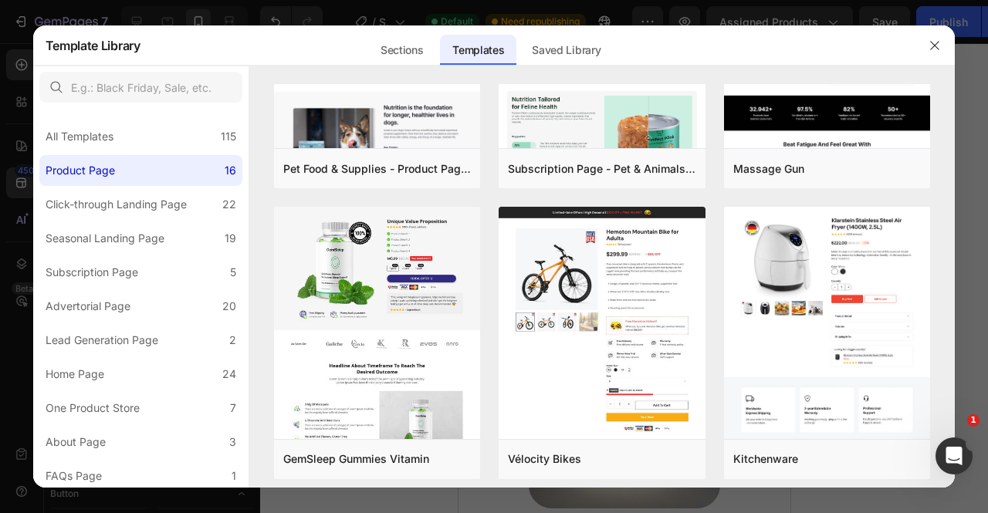 The image size is (988, 513). I want to click on div: Advertorial Page, so click(88, 306).